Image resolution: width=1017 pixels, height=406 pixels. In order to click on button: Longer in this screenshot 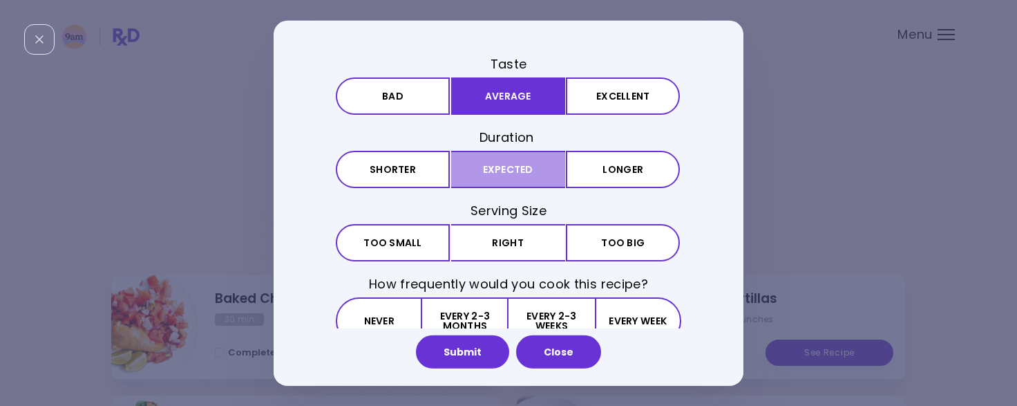, I will do `click(623, 169)`.